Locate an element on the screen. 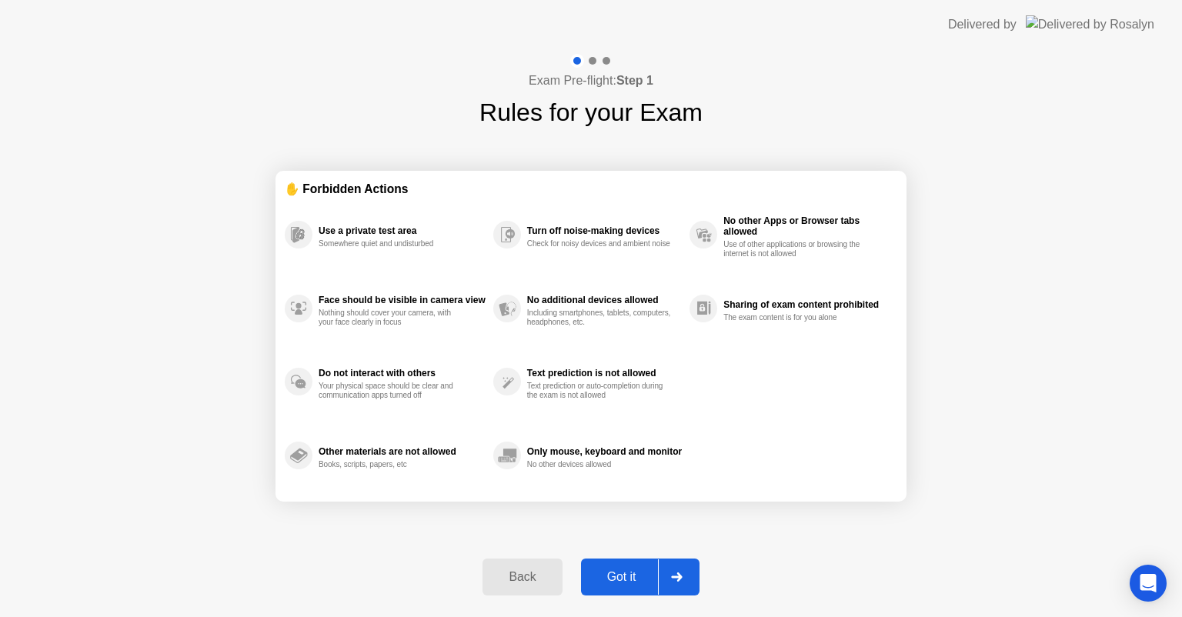 The height and width of the screenshot is (617, 1182). div: ✋ Forbidden Actions is located at coordinates (591, 189).